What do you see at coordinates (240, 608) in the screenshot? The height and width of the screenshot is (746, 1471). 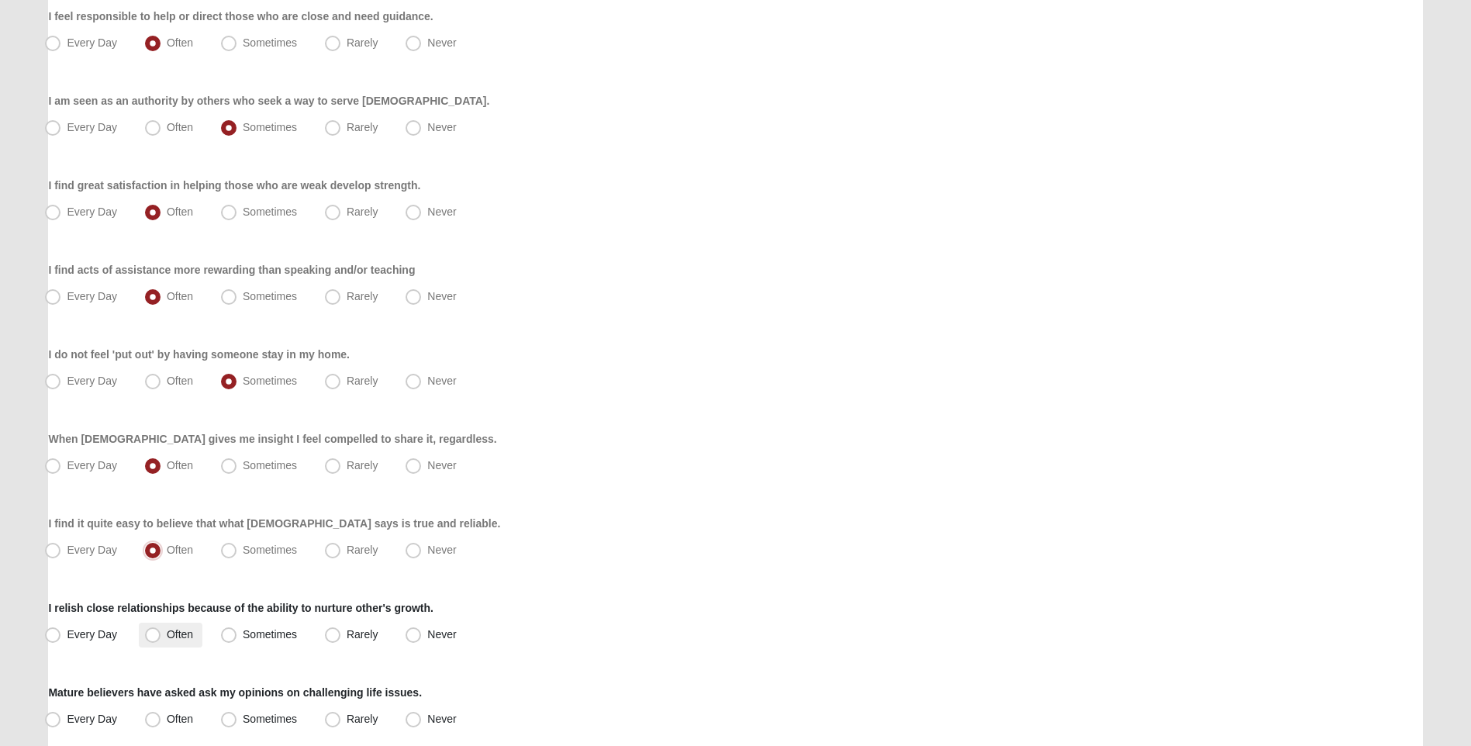 I see `label: I relish close relationships because of the ability to nurture other's growth.` at bounding box center [240, 608].